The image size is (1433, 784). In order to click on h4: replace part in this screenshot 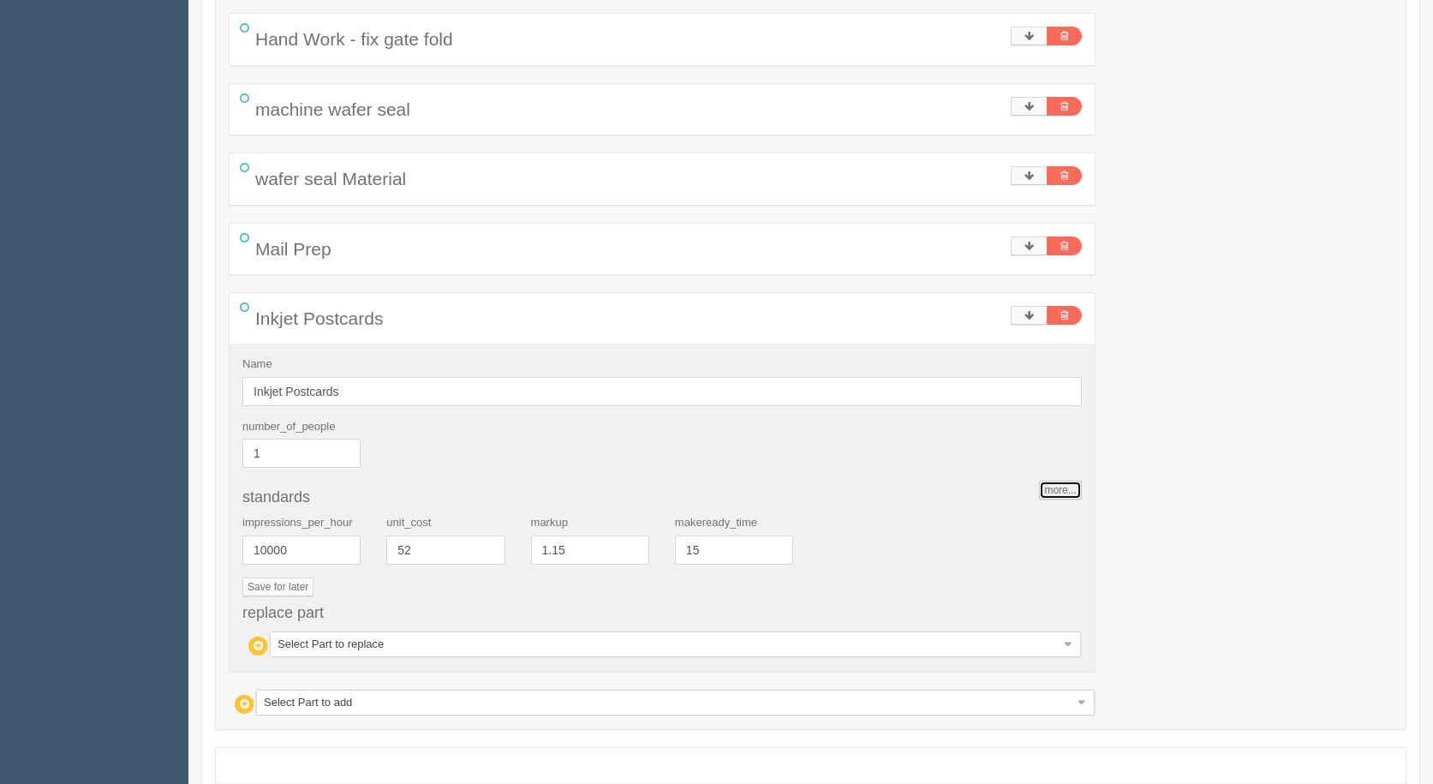, I will do `click(662, 613)`.